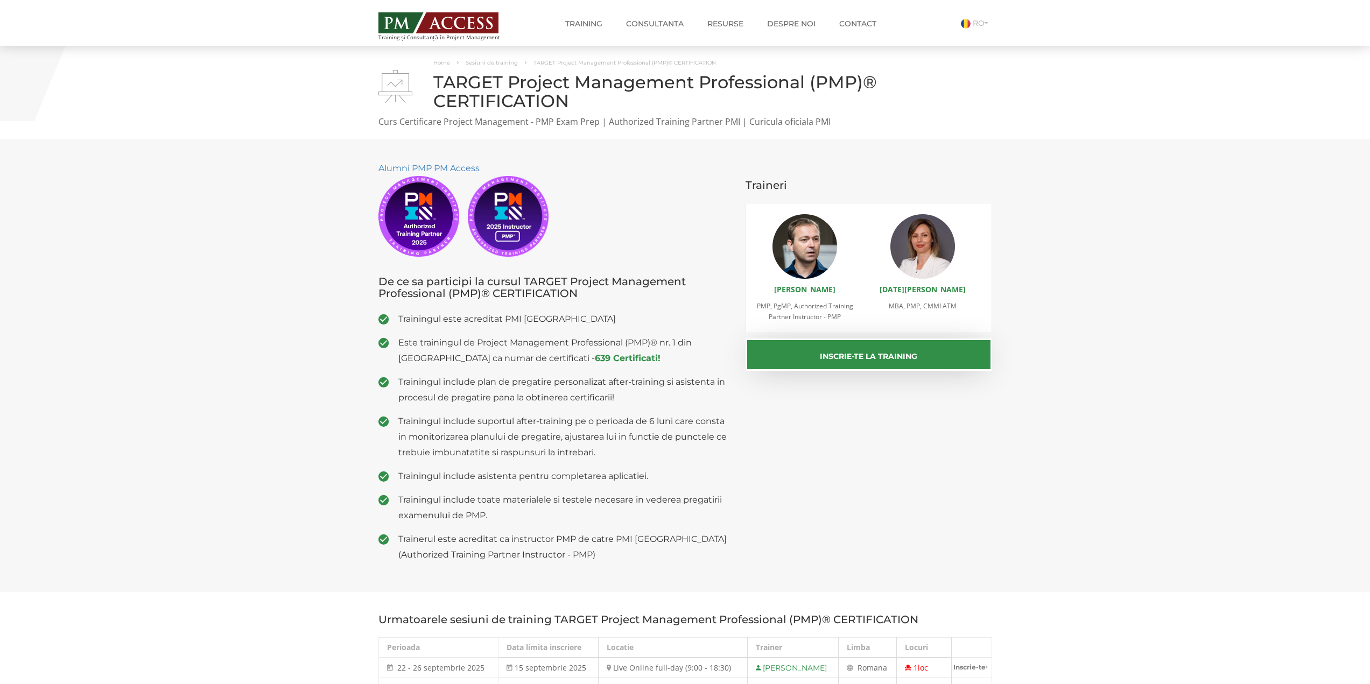 This screenshot has height=684, width=1370. What do you see at coordinates (685, 619) in the screenshot?
I see `h3: Urmatoarele sesiuni de training TARGET Project Management Professional (PMP)® CERTIFICATION` at bounding box center [685, 619].